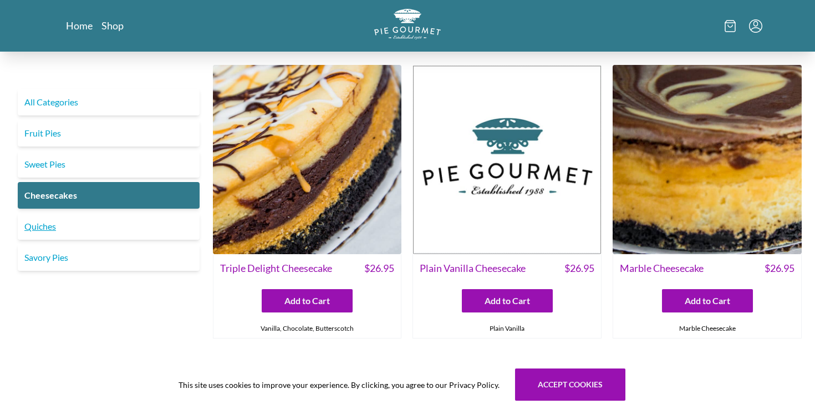 Image resolution: width=815 pixels, height=414 pixels. Describe the element at coordinates (507, 159) in the screenshot. I see `img: Plain Vanilla Cheesecake` at that location.